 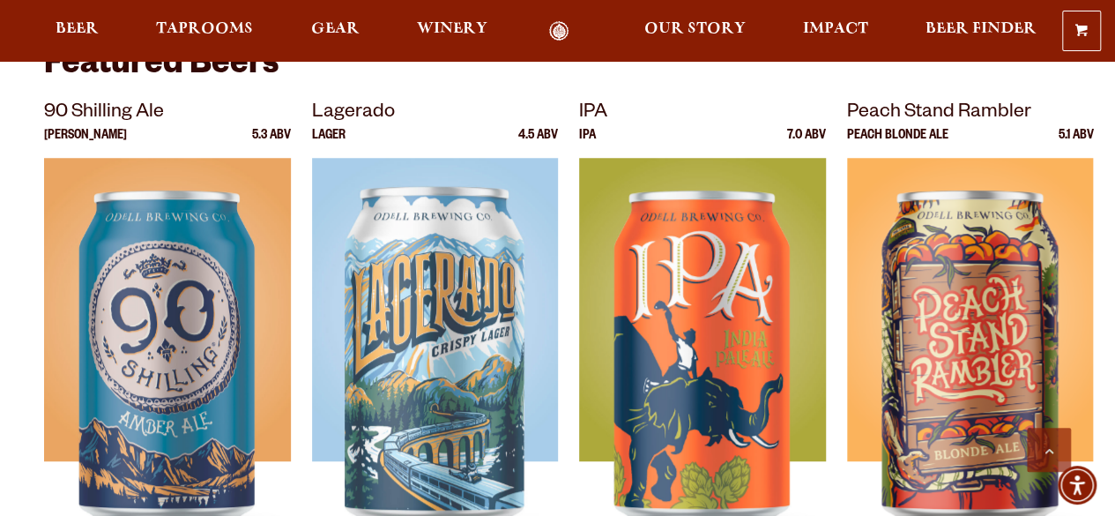 What do you see at coordinates (77, 31) in the screenshot?
I see `a: Beer` at bounding box center [77, 31].